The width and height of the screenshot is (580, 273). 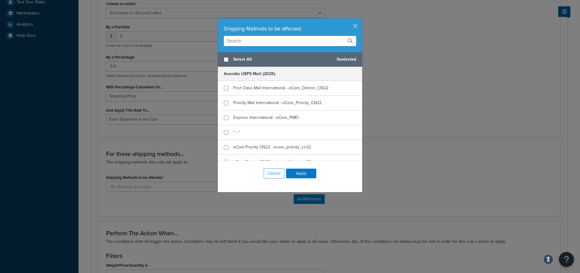 What do you see at coordinates (290, 41) in the screenshot?
I see `input: Search` at bounding box center [290, 41].